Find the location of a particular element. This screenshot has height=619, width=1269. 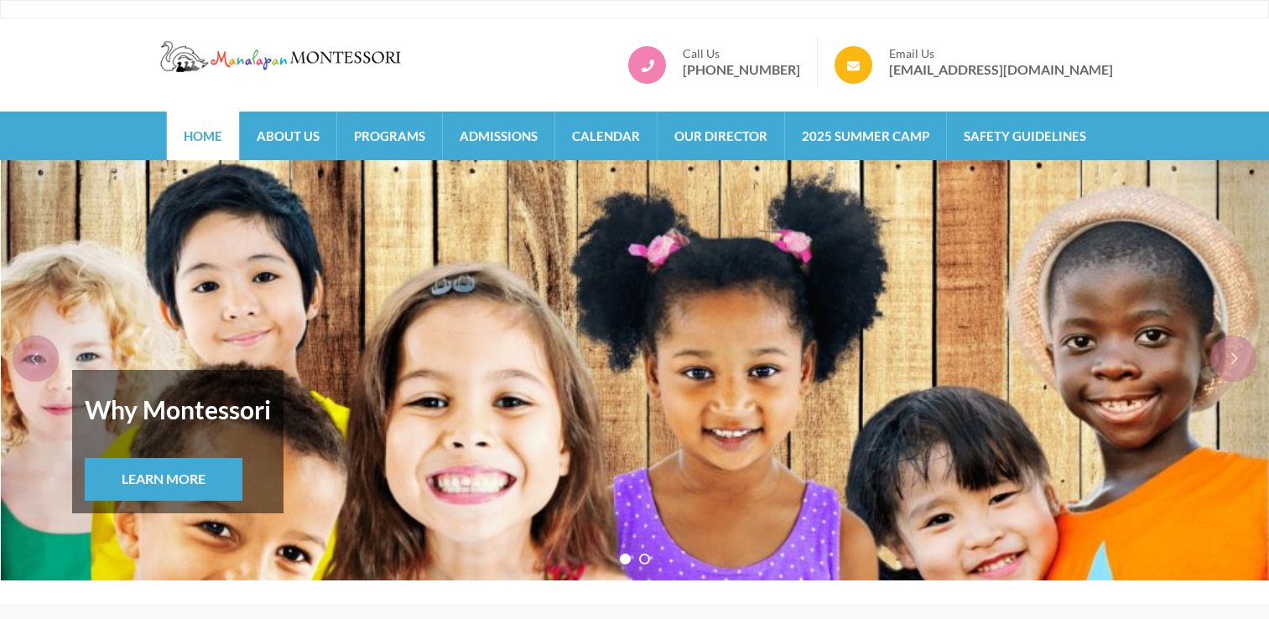

a: Programs is located at coordinates (389, 136).